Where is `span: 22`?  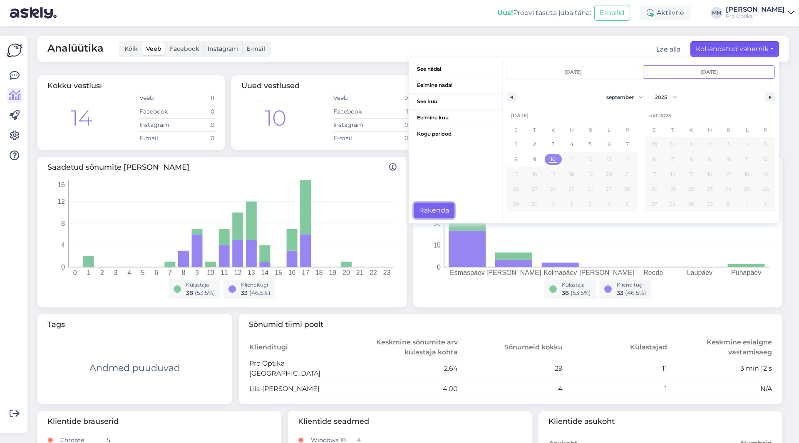 span: 22 is located at coordinates (692, 189).